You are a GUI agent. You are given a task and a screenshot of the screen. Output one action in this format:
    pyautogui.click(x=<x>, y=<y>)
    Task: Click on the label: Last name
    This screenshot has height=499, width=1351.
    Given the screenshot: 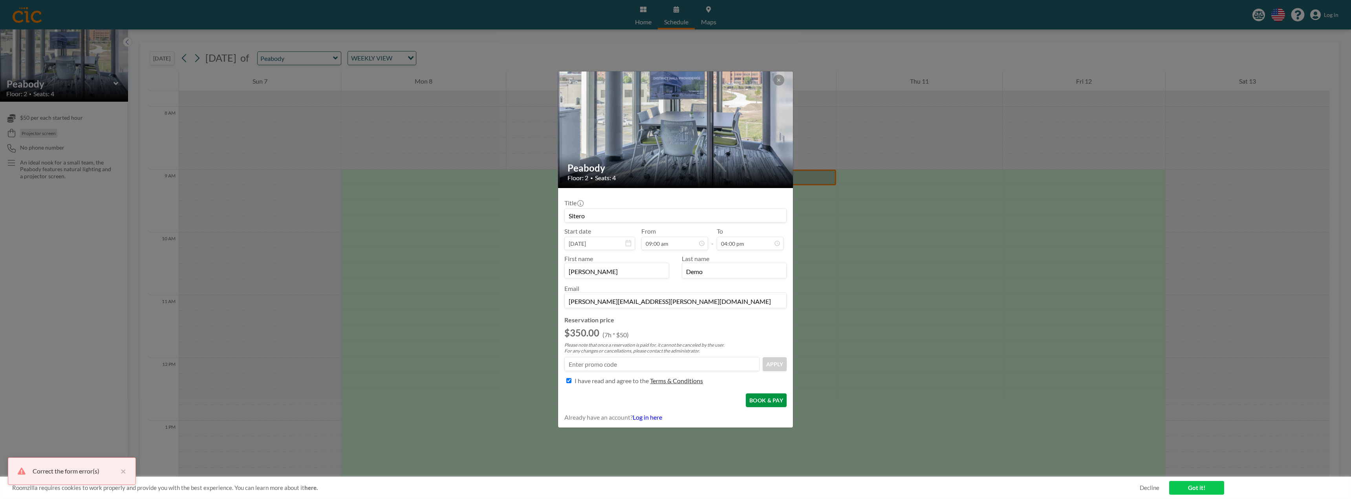 What is the action you would take?
    pyautogui.click(x=696, y=258)
    